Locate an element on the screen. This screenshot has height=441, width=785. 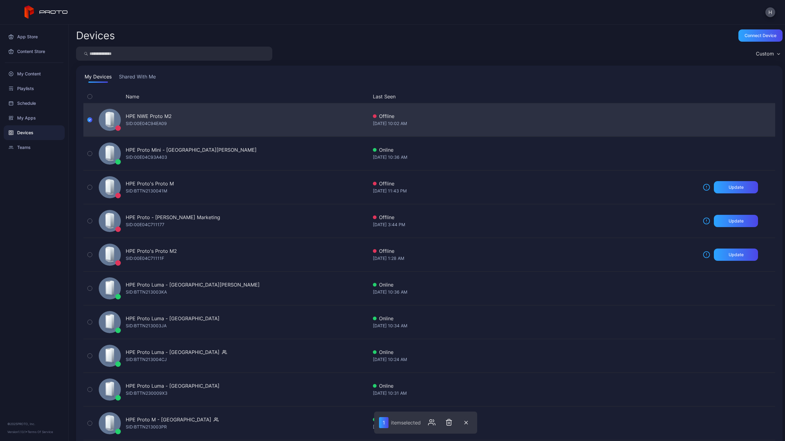
div: SID: 00E04C711177 is located at coordinates (145, 225).